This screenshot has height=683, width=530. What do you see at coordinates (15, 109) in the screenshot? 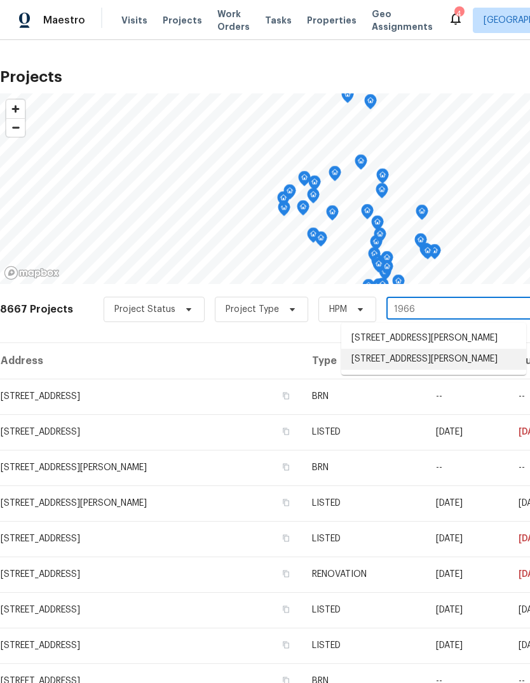
I see `span: Zoom in` at bounding box center [15, 109].